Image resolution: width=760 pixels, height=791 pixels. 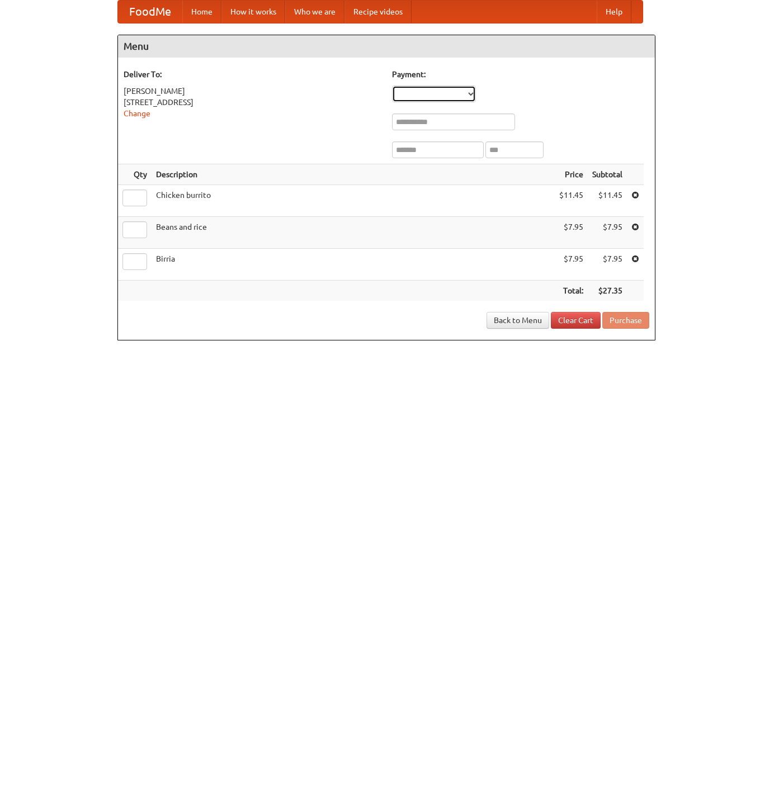 I want to click on a: Recipe videos, so click(x=378, y=12).